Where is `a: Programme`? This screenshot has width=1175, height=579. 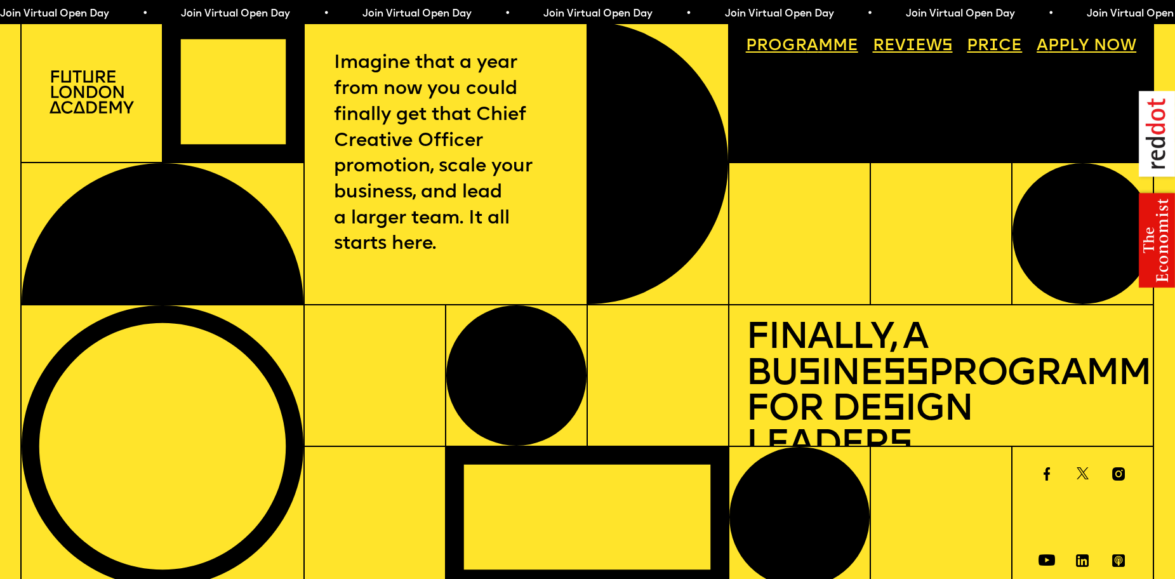 a: Programme is located at coordinates (801, 46).